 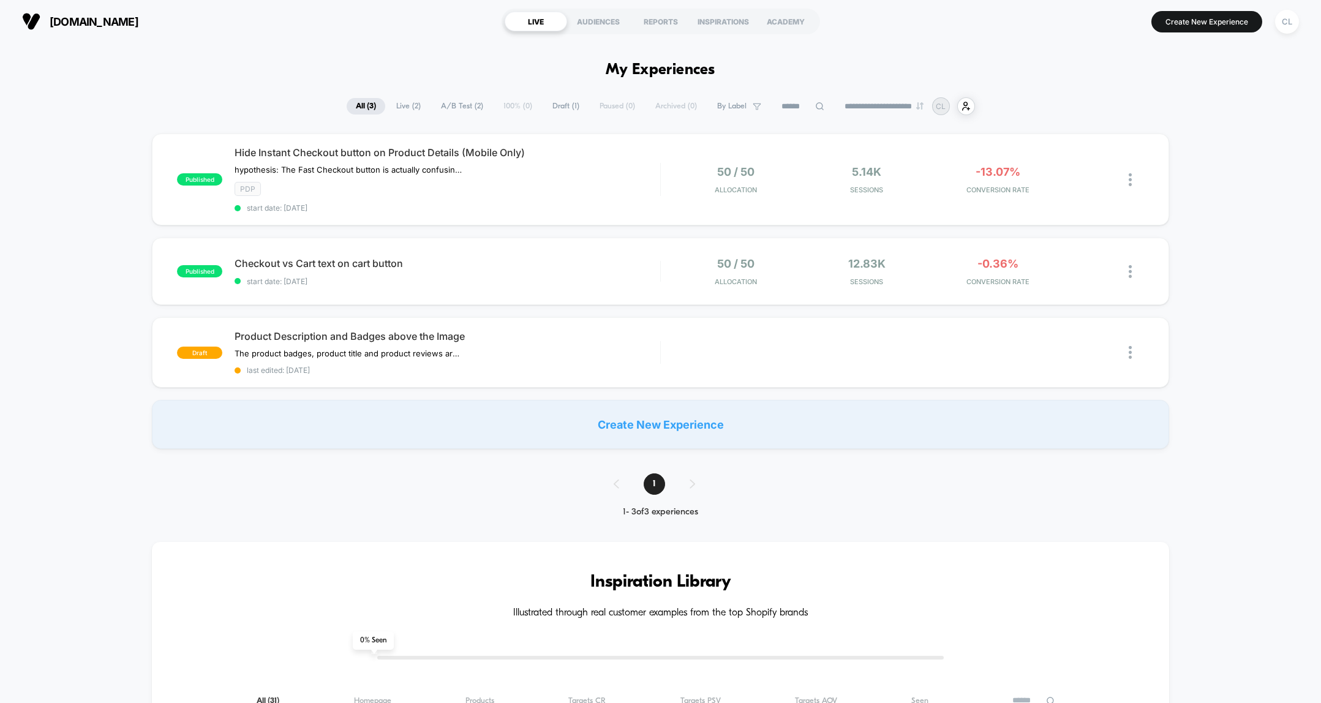 I want to click on span: A/B Test ( 2 ), so click(x=462, y=106).